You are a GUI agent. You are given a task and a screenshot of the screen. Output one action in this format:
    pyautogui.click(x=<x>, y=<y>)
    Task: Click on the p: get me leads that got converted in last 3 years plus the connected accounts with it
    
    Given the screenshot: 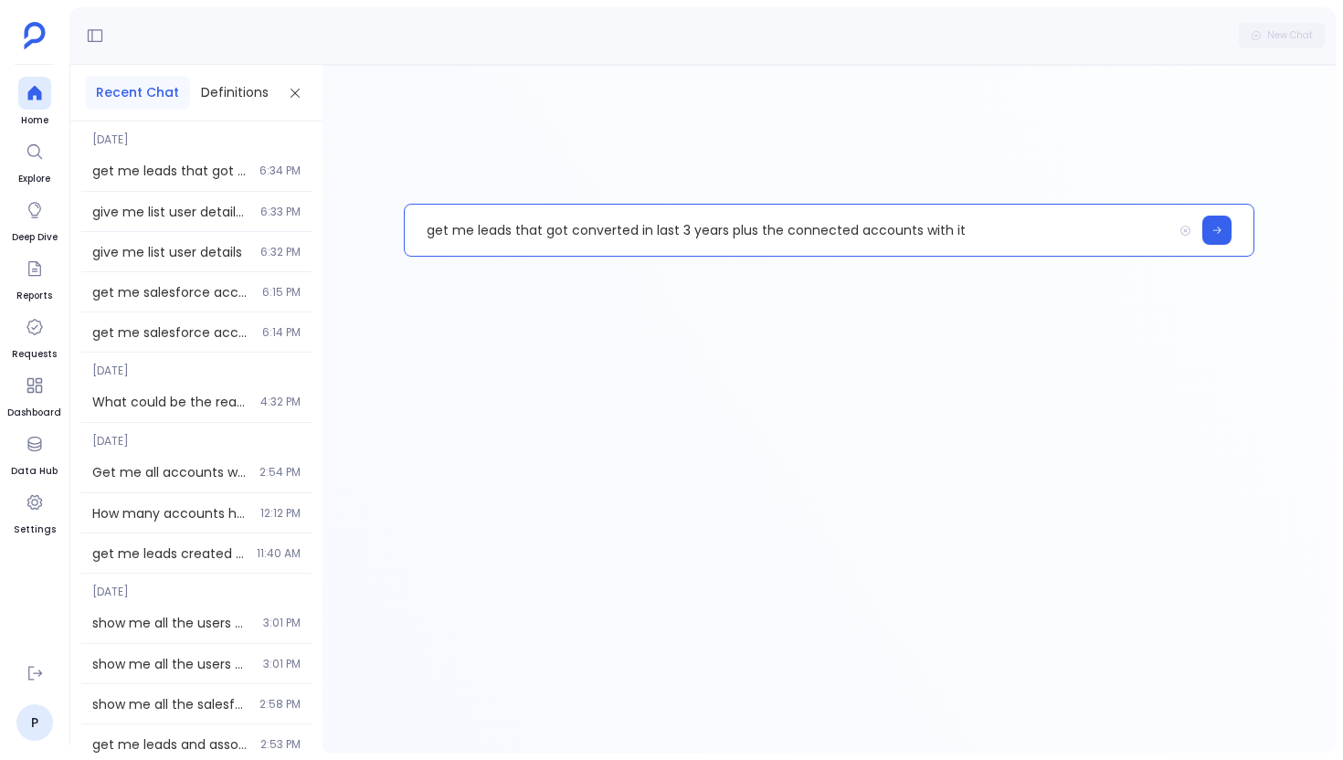 What is the action you would take?
    pyautogui.click(x=788, y=230)
    